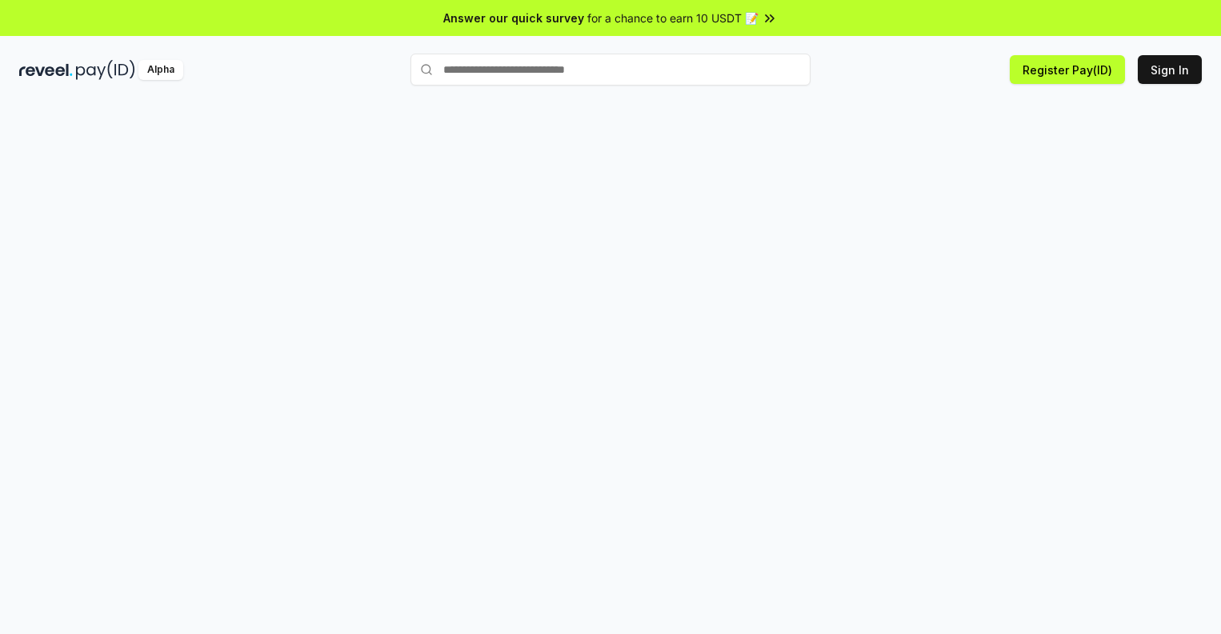 This screenshot has width=1221, height=634. Describe the element at coordinates (673, 18) in the screenshot. I see `span: for a chance to earn 10 USDT 📝` at that location.